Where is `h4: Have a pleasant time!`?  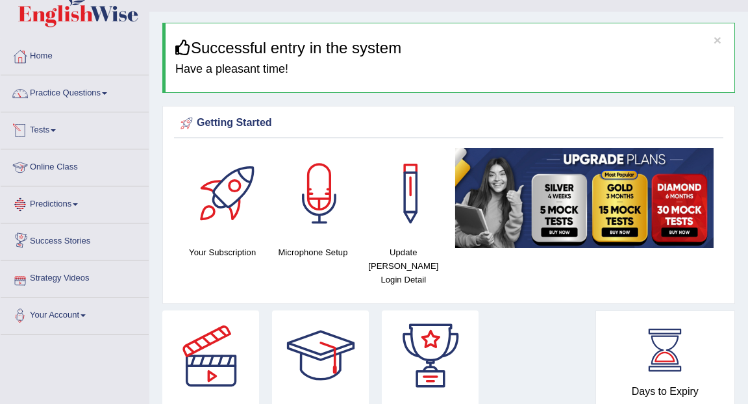
h4: Have a pleasant time! is located at coordinates (450, 69).